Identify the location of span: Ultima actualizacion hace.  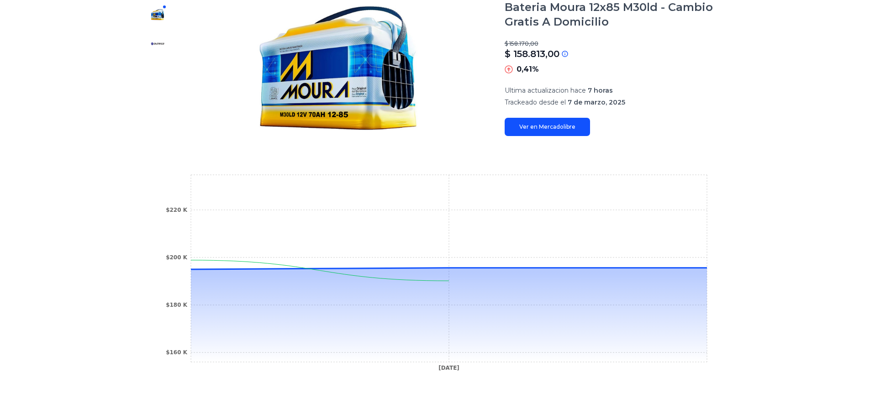
(545, 90).